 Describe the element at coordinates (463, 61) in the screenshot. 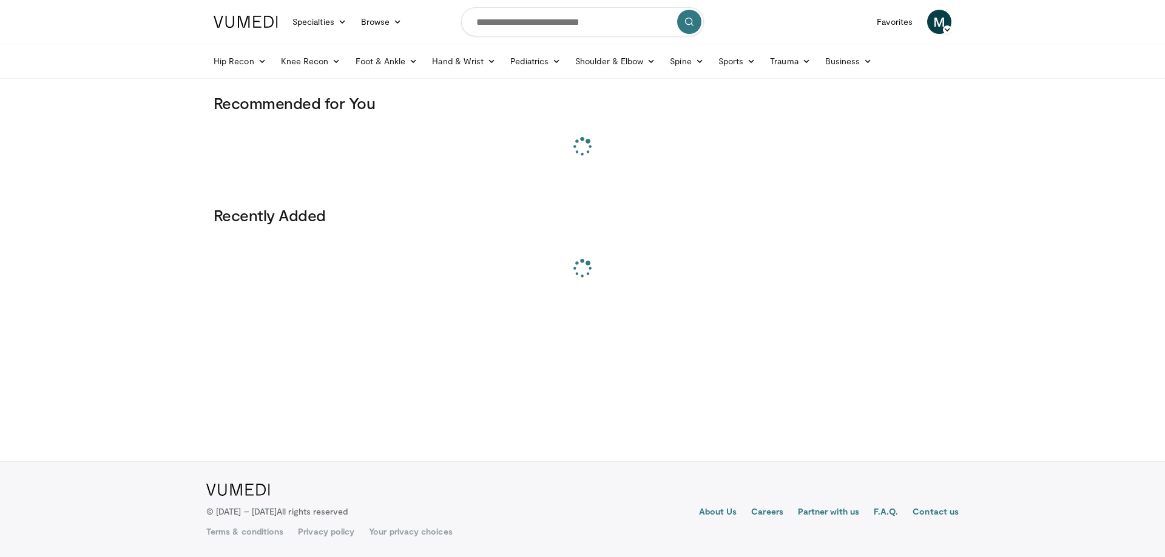

I see `a: Hand & Wrist` at that location.